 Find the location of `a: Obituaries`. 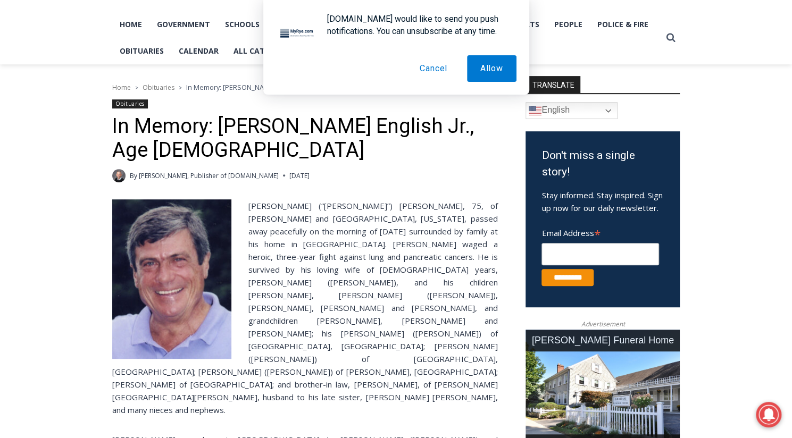

a: Obituaries is located at coordinates (130, 104).